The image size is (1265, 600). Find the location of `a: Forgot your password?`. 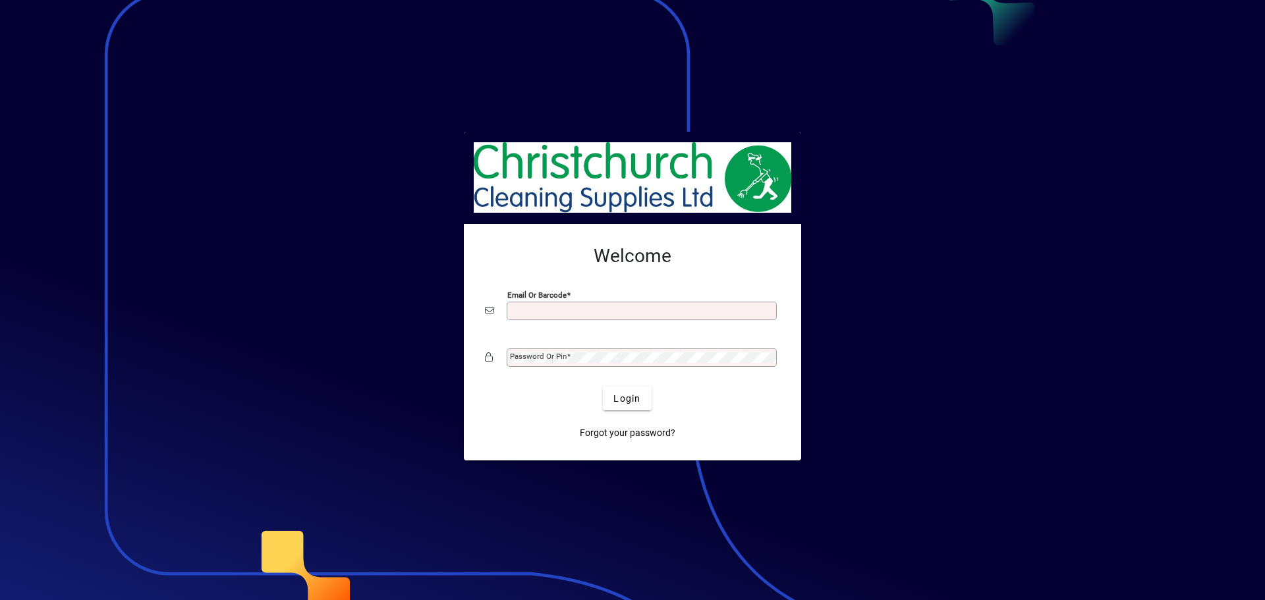

a: Forgot your password? is located at coordinates (627, 433).